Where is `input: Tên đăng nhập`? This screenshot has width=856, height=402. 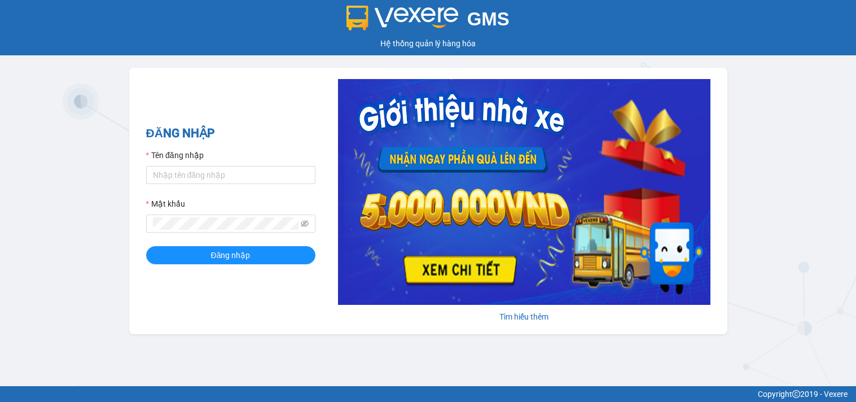 input: Tên đăng nhập is located at coordinates (231, 175).